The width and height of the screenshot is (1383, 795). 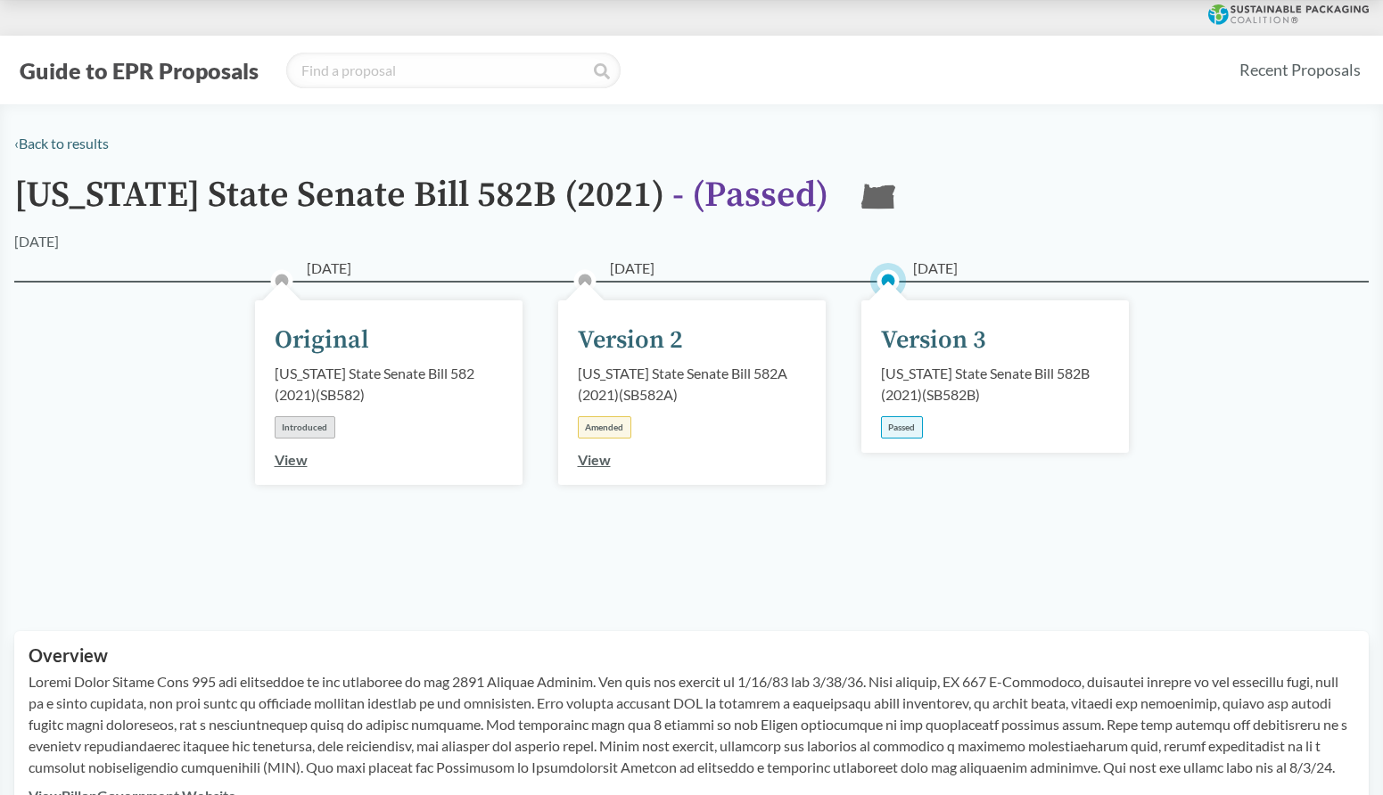 I want to click on div: Introduced, so click(x=305, y=427).